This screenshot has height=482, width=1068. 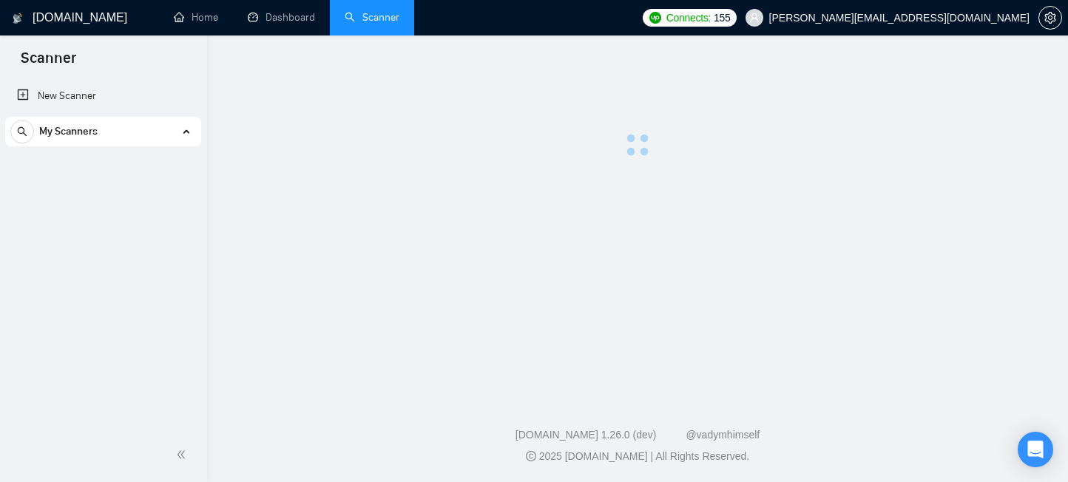 I want to click on span: search, so click(x=22, y=132).